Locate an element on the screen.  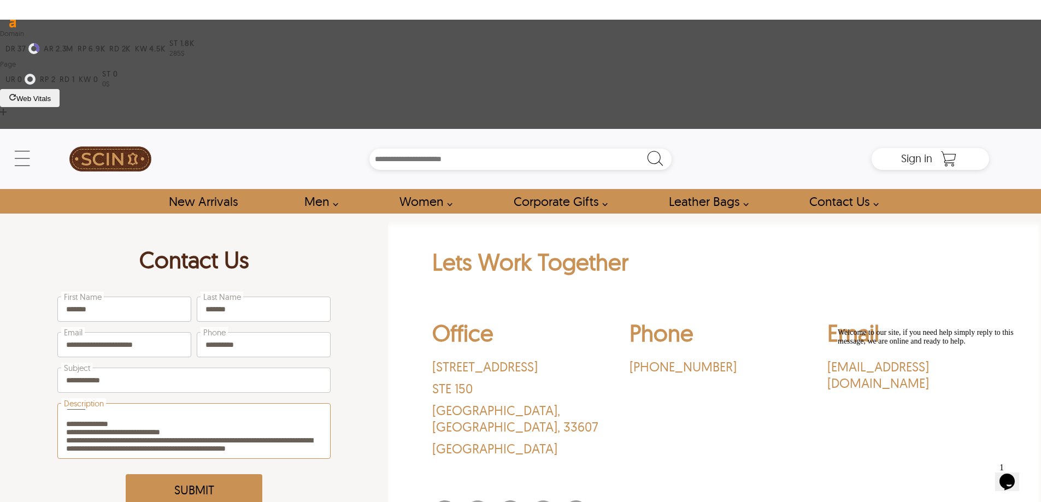
span: 2K is located at coordinates (126, 49).